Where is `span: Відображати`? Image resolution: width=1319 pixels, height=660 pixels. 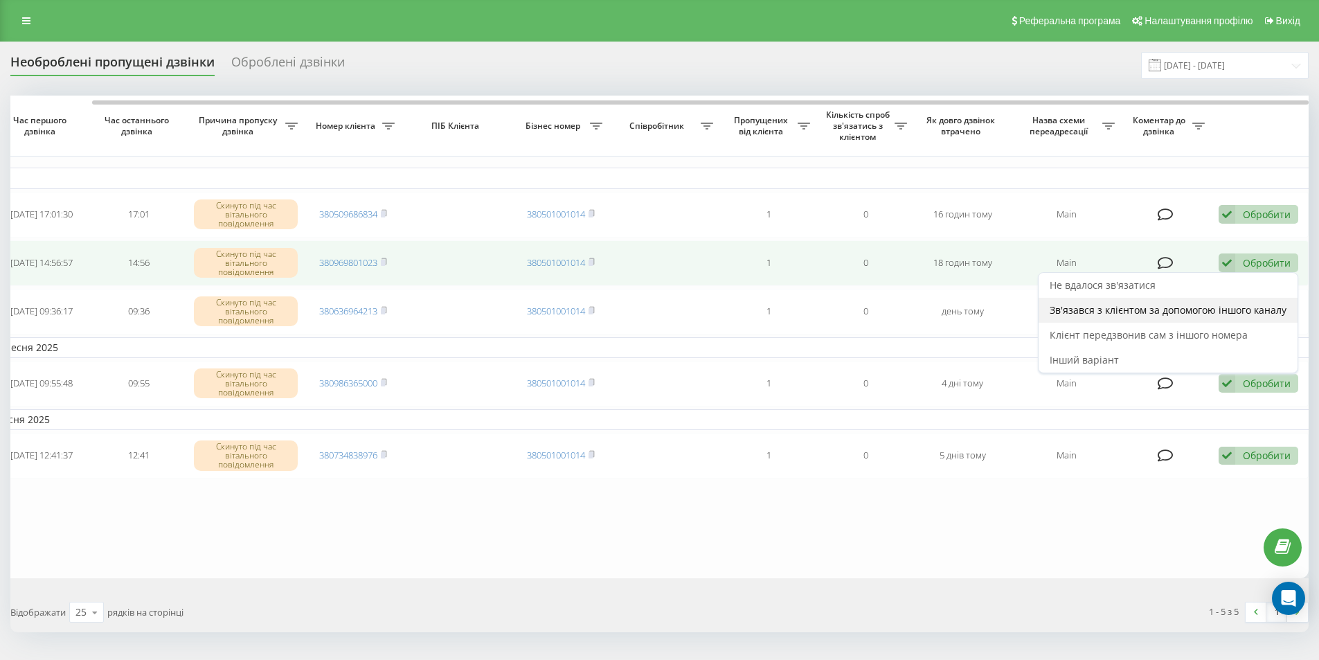 span: Відображати is located at coordinates (38, 612).